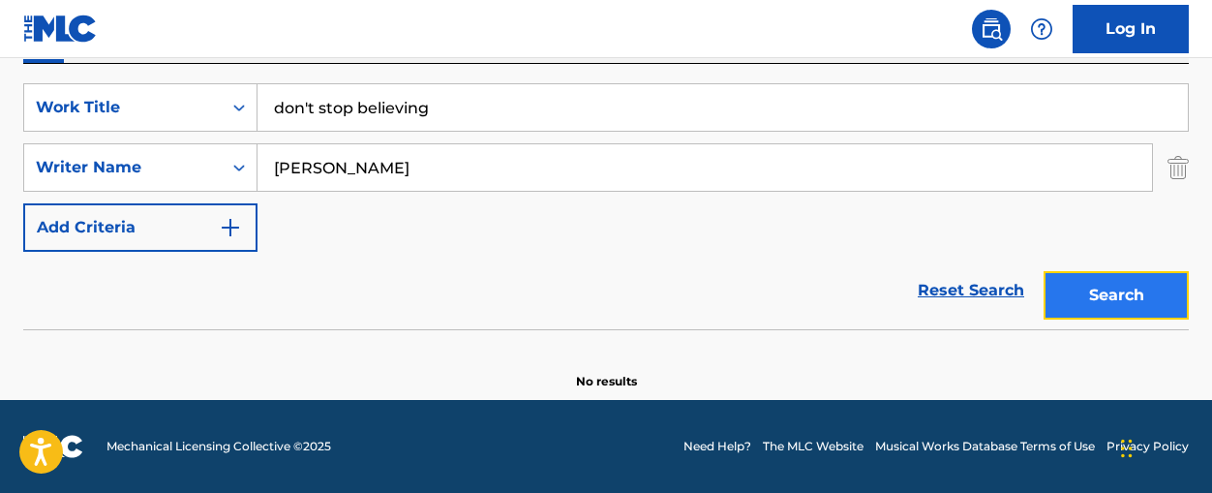 This screenshot has width=1212, height=493. Describe the element at coordinates (123, 107) in the screenshot. I see `div: Work Title` at that location.